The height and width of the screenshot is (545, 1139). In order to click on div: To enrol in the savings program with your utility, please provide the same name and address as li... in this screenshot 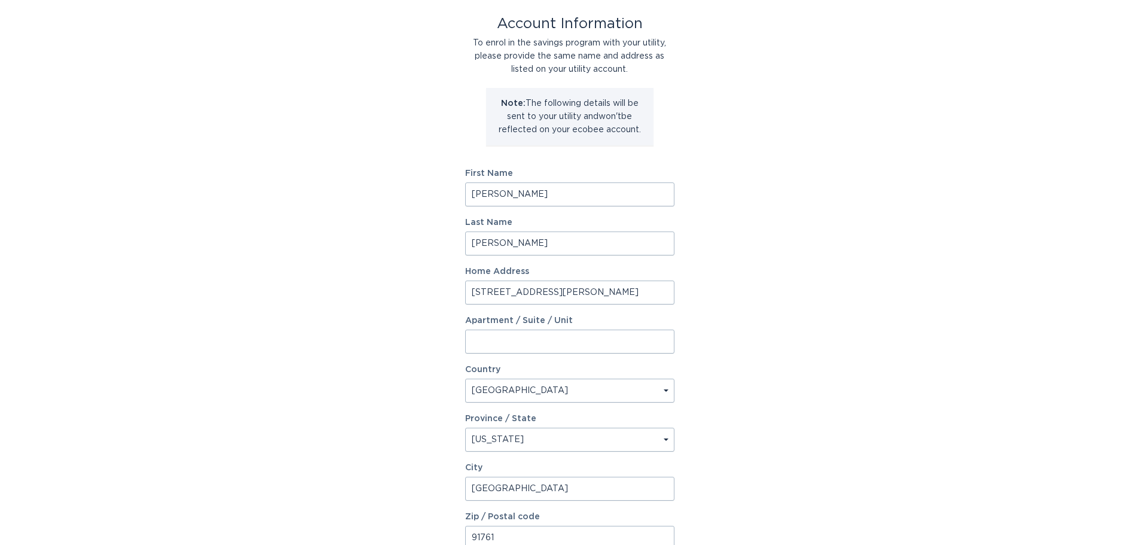, I will do `click(570, 56)`.